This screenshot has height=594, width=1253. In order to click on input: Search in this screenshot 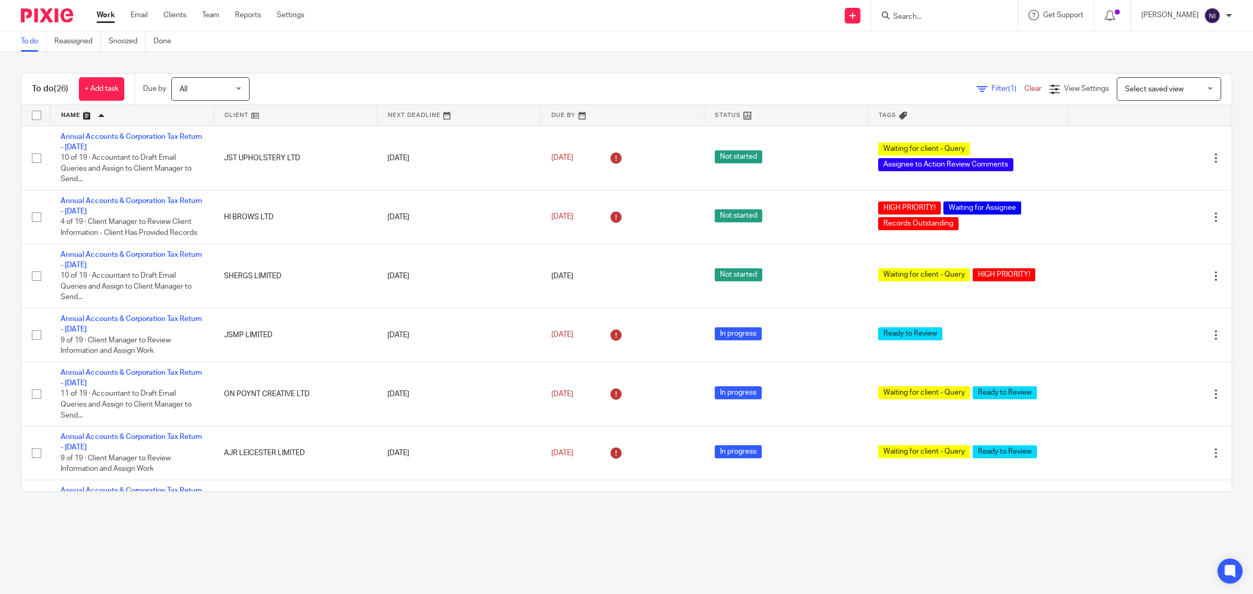, I will do `click(939, 17)`.